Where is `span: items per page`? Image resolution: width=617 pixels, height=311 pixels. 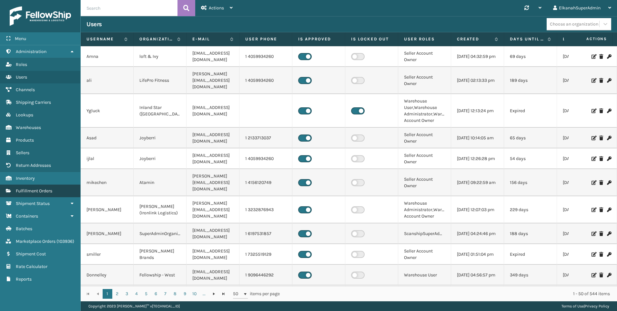
span: items per page is located at coordinates (257, 294).